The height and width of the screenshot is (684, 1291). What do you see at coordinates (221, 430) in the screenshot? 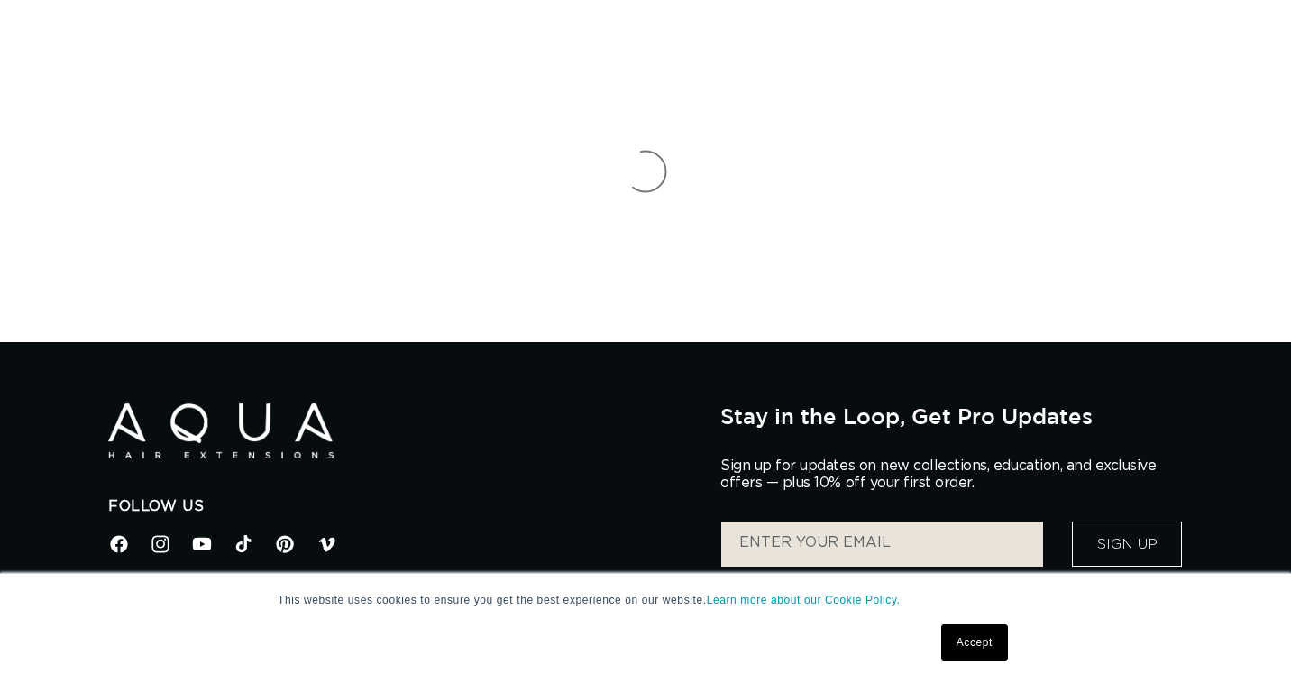
I see `img: Aqua Hair Extensions` at bounding box center [221, 430].